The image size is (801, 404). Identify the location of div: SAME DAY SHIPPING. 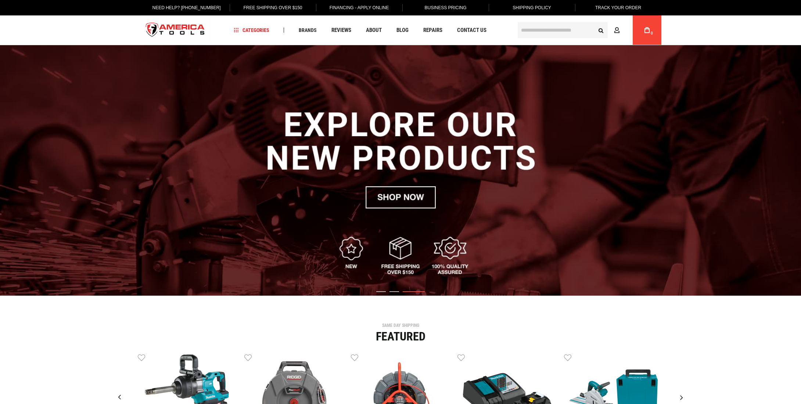
(400, 325).